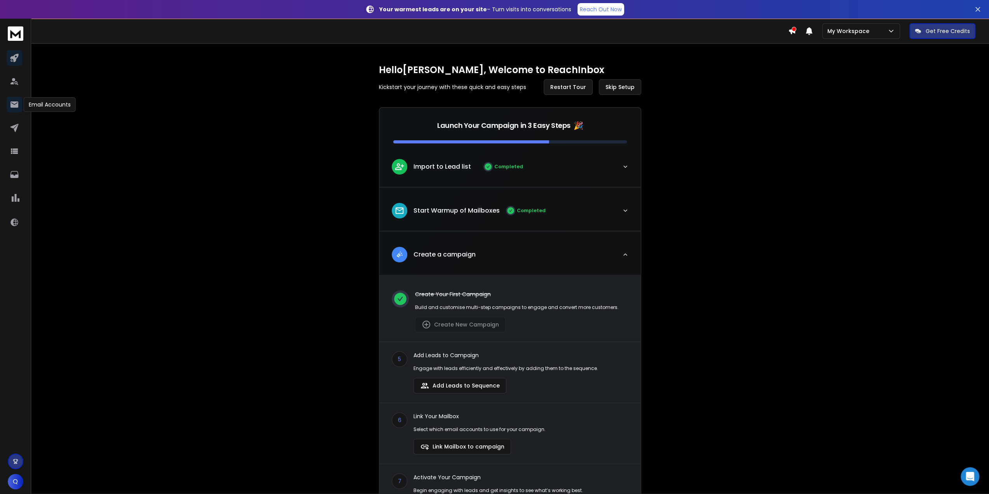 The width and height of the screenshot is (989, 494). I want to click on button: leadCreate a campaign, so click(510, 258).